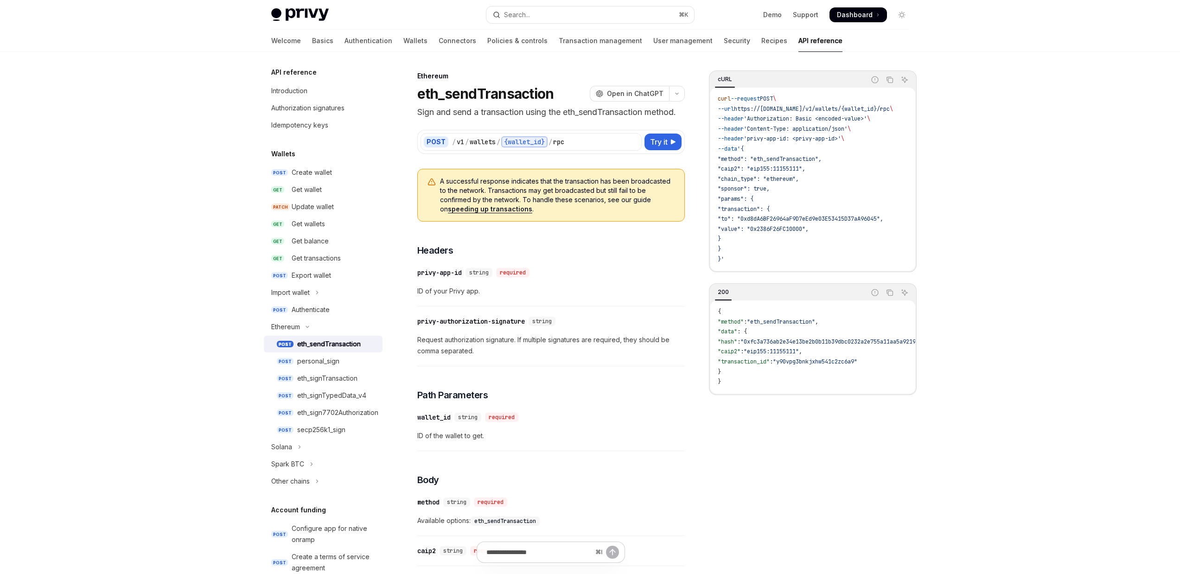 The image size is (1180, 574). What do you see at coordinates (321, 430) in the screenshot?
I see `div: secp256k1_sign` at bounding box center [321, 430].